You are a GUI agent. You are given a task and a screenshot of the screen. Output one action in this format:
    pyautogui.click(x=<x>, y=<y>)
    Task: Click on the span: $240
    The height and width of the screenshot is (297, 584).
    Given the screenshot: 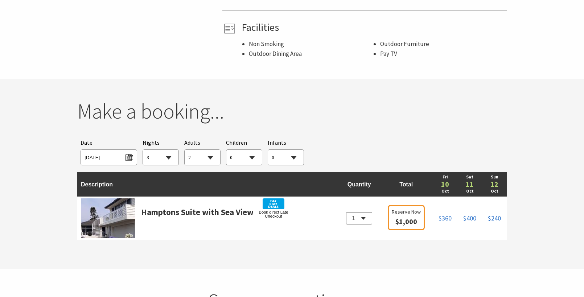 What is the action you would take?
    pyautogui.click(x=495, y=218)
    